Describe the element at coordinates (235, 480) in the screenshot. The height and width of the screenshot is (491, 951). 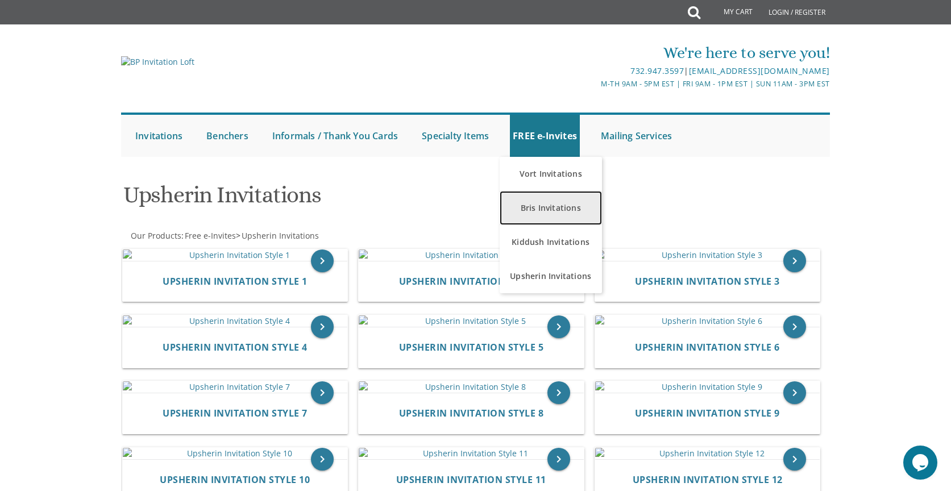
I see `span: Upsherin Invitation Style 10` at that location.